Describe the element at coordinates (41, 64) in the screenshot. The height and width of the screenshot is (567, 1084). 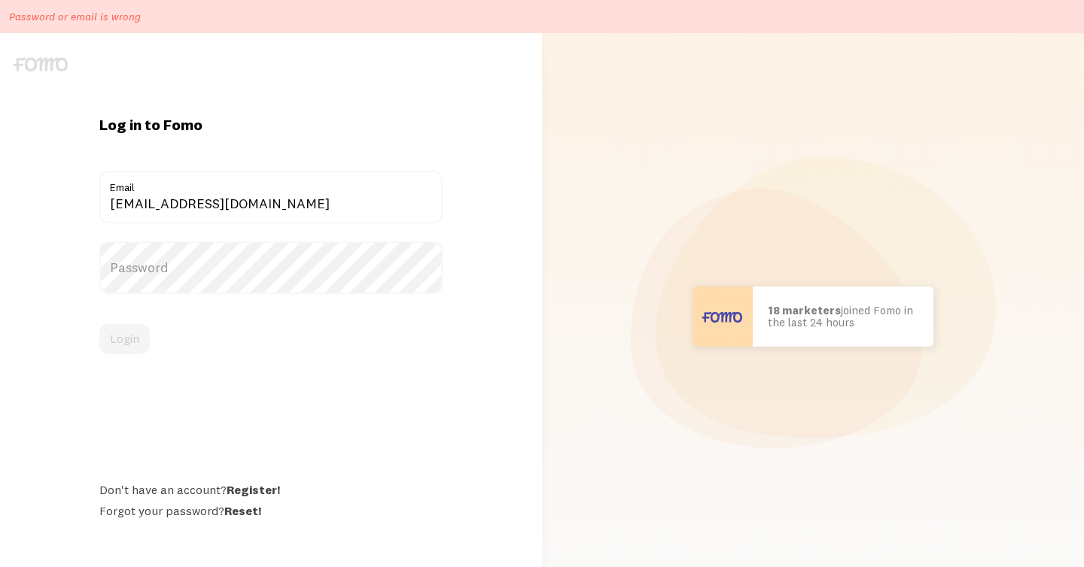
I see `img: fomo-logo-gray-b99e0e8ada9f9040e2984d0d95b3b12da0074ffd48d1e5cb62ac37fc77b0b268.svg` at that location.